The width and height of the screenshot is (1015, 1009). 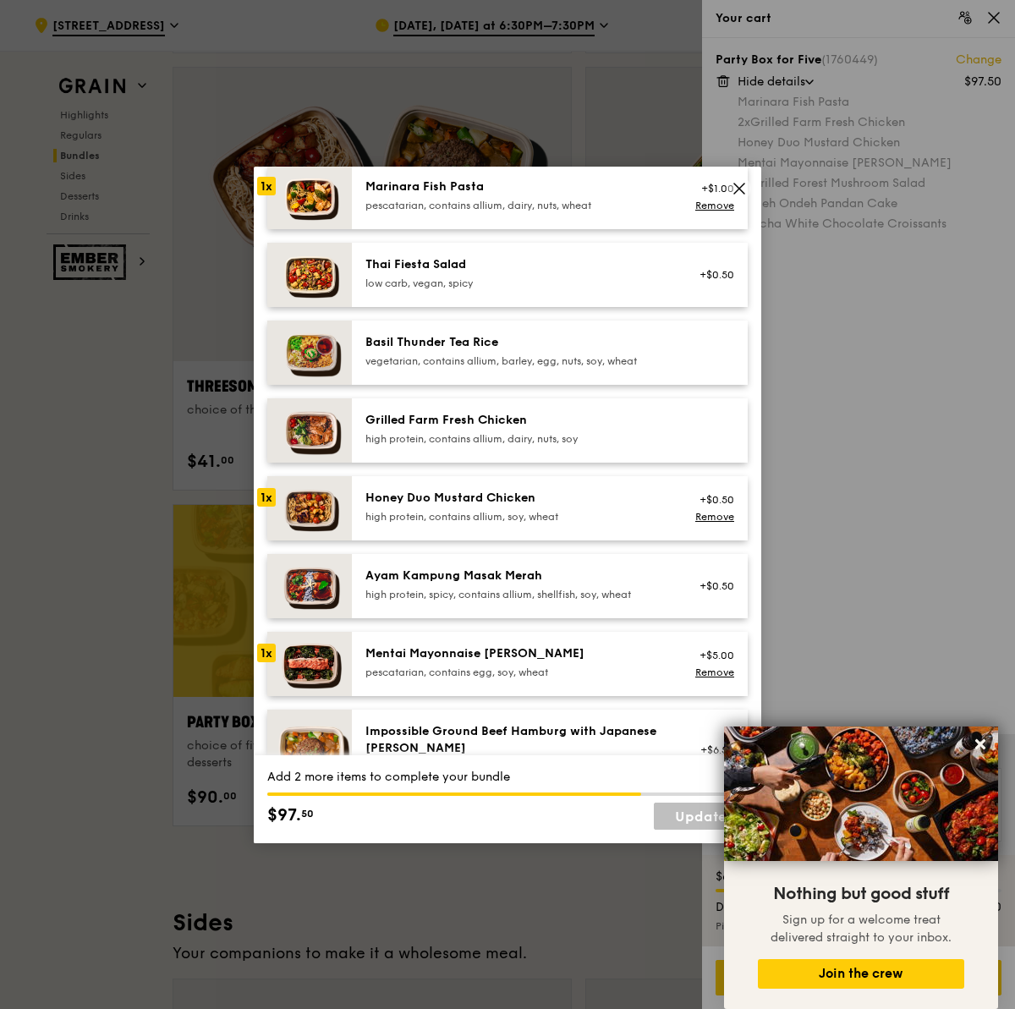 What do you see at coordinates (517, 576) in the screenshot?
I see `div: Ayam Kampung Masak Merah` at bounding box center [517, 576].